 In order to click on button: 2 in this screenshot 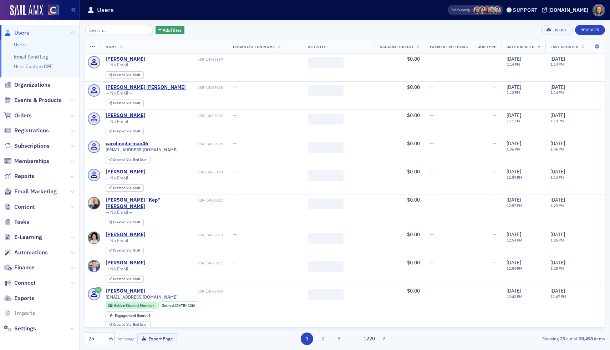, I will do `click(323, 339)`.